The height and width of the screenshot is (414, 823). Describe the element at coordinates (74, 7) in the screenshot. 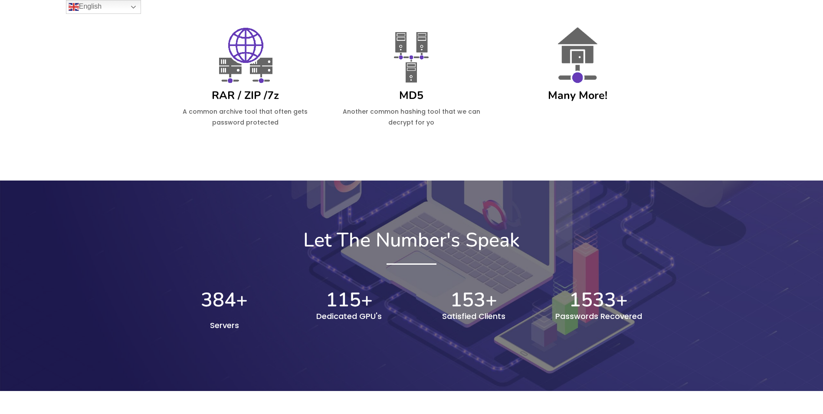

I see `img: en` at that location.